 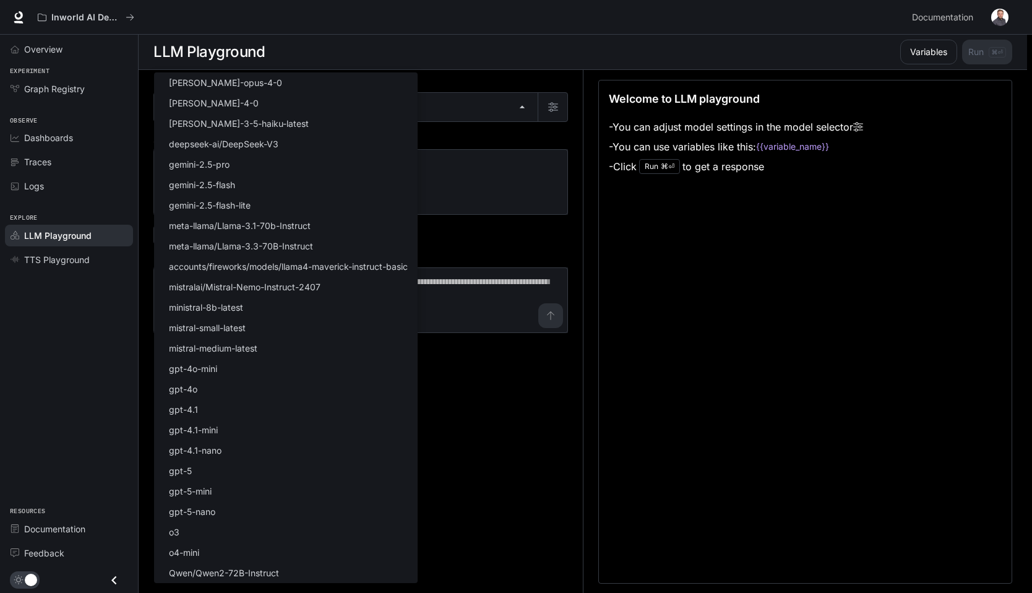 I want to click on p: gpt-5-mini, so click(x=190, y=491).